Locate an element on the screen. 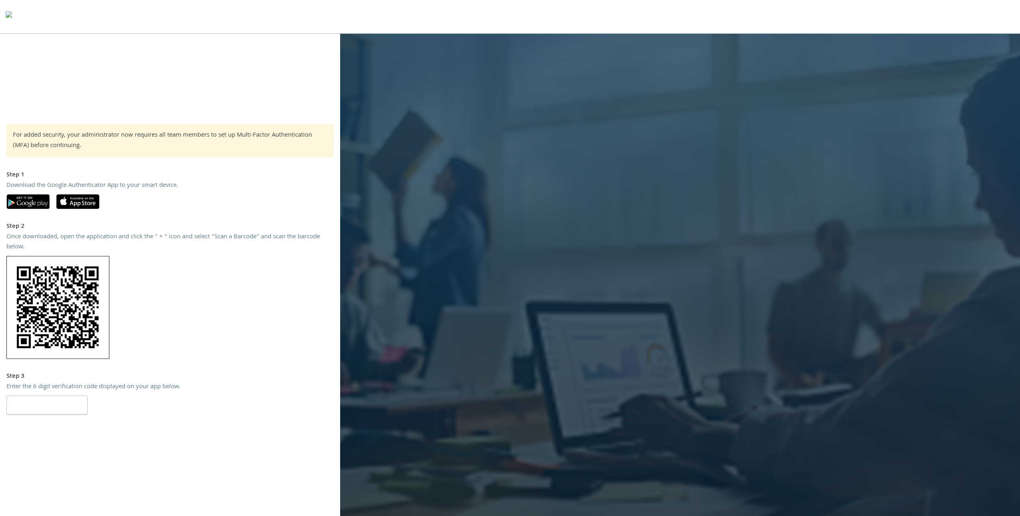 This screenshot has height=516, width=1020. strong: Step 3 is located at coordinates (15, 377).